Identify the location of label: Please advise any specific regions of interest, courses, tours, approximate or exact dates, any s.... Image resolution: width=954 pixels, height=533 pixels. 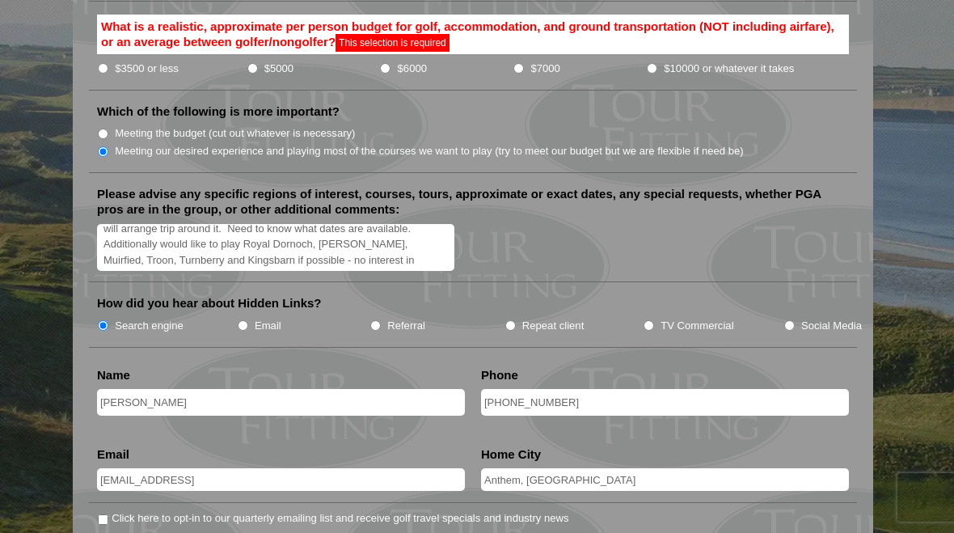
(473, 201).